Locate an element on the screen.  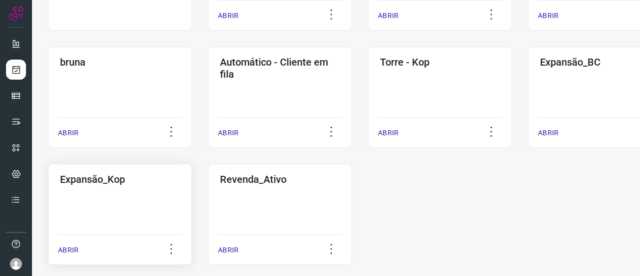
h3: Automático - Cliente em fila is located at coordinates (280, 68).